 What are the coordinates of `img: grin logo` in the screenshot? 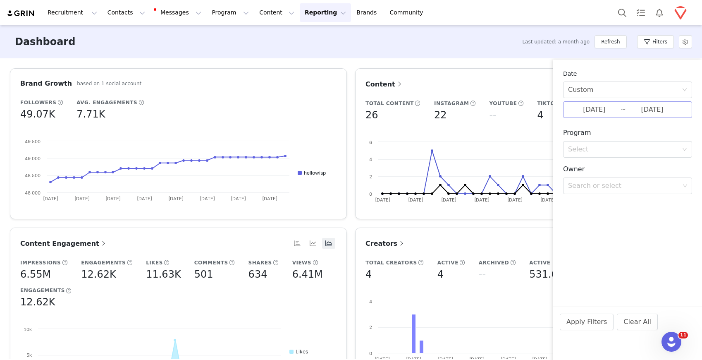 It's located at (21, 13).